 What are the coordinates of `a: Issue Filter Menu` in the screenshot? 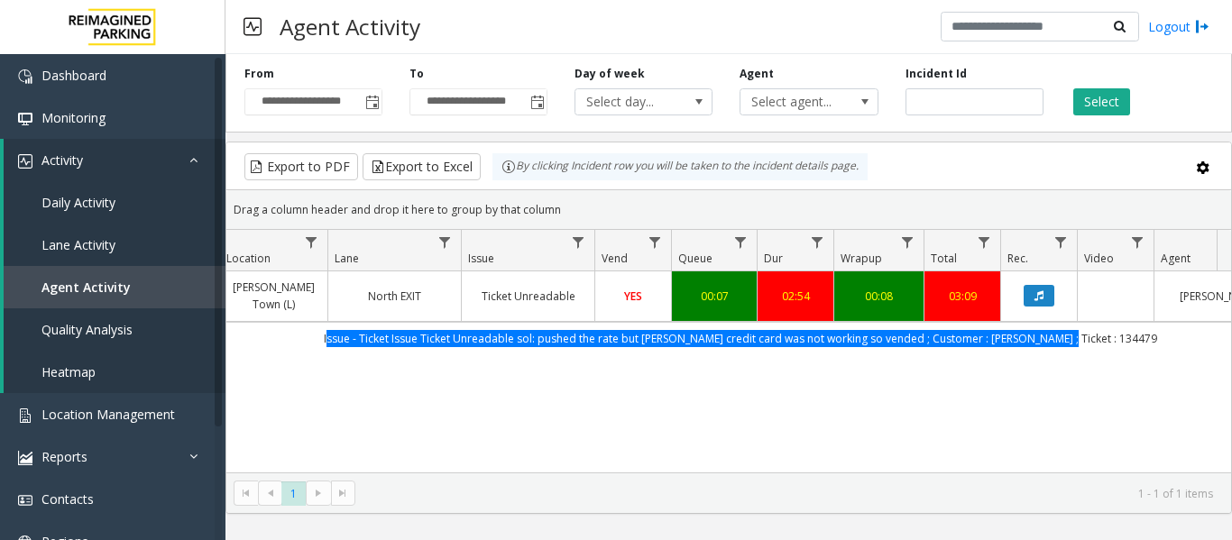 It's located at (578, 242).